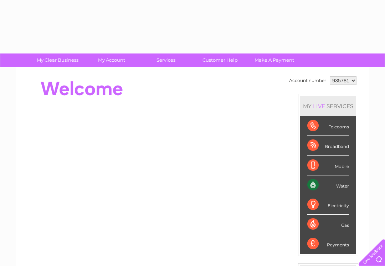 Image resolution: width=385 pixels, height=266 pixels. Describe the element at coordinates (220, 60) in the screenshot. I see `a: Customer Help` at that location.